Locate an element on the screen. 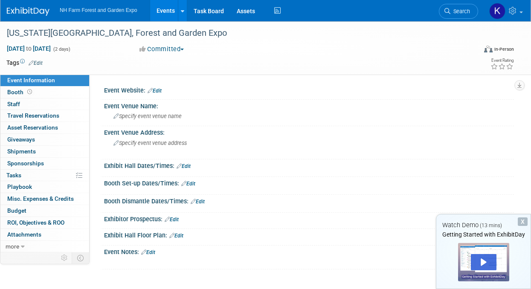  span: to is located at coordinates (29, 49).